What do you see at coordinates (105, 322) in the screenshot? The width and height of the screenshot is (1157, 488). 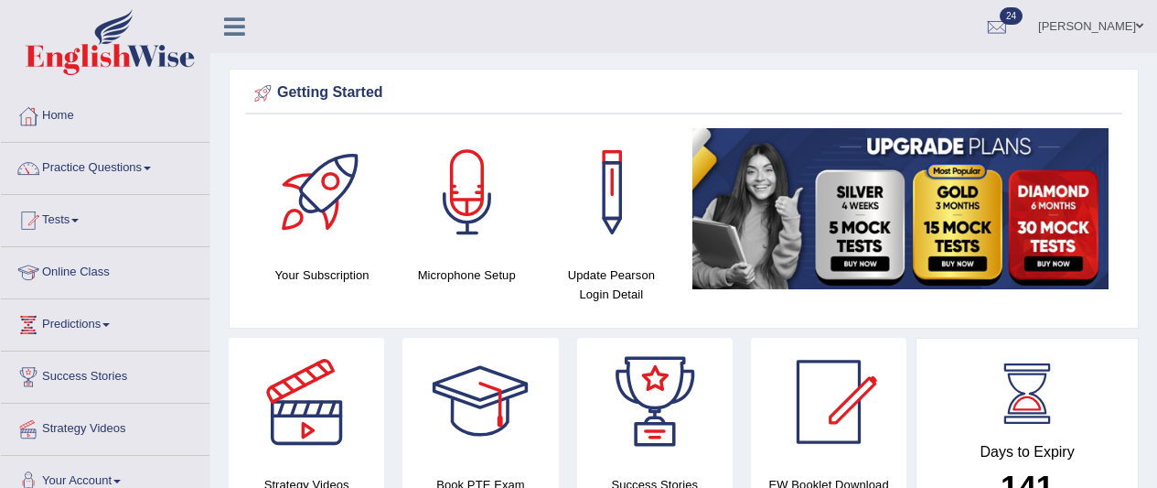 I see `a: Predictions` at bounding box center [105, 322].